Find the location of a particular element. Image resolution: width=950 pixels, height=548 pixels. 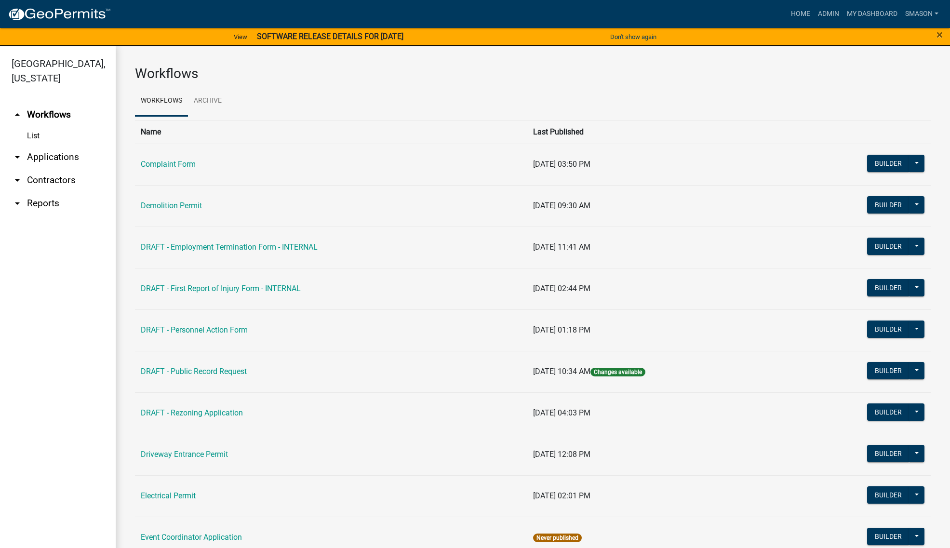

a: Event Coordinator Application is located at coordinates (191, 537).